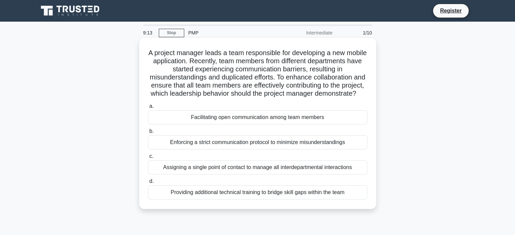  What do you see at coordinates (171, 33) in the screenshot?
I see `a: Stop` at bounding box center [171, 33].